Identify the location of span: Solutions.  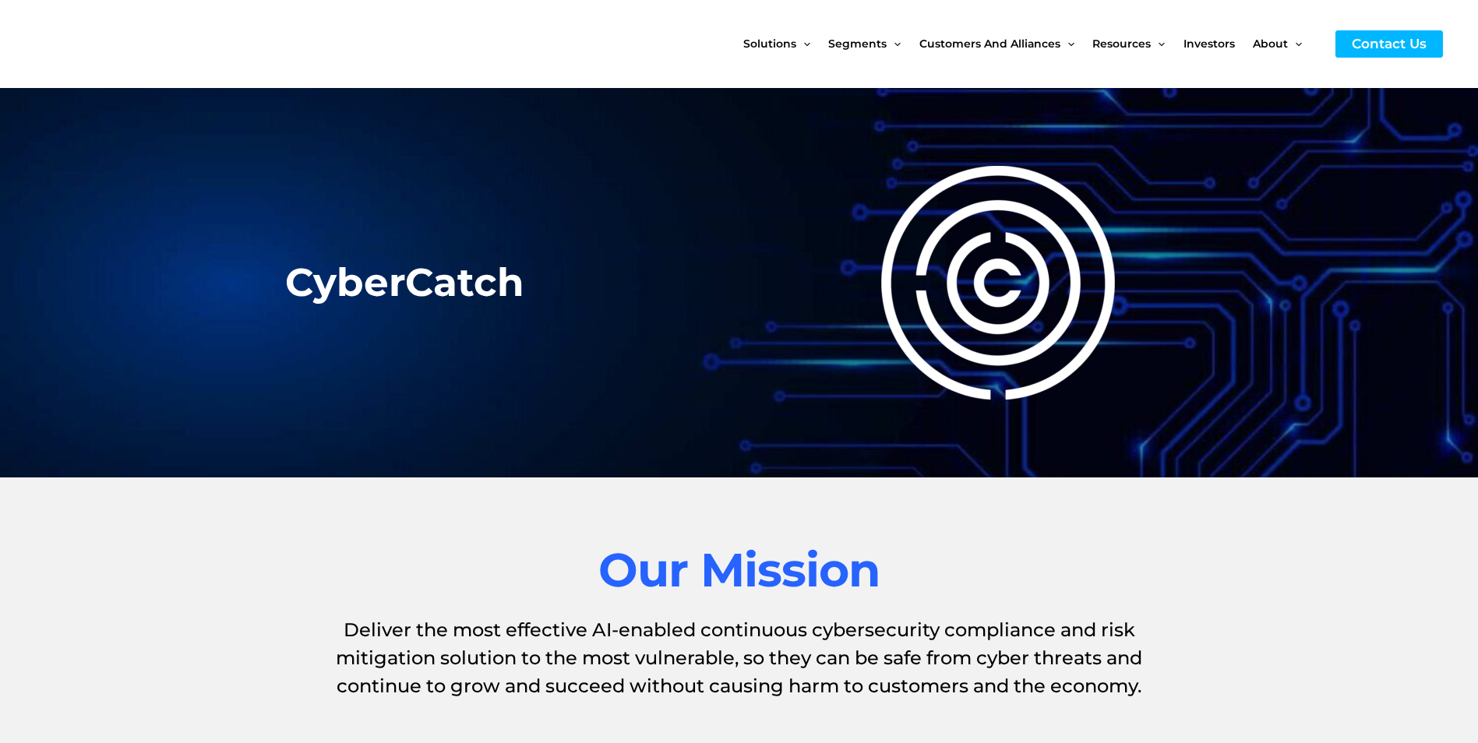
(770, 44).